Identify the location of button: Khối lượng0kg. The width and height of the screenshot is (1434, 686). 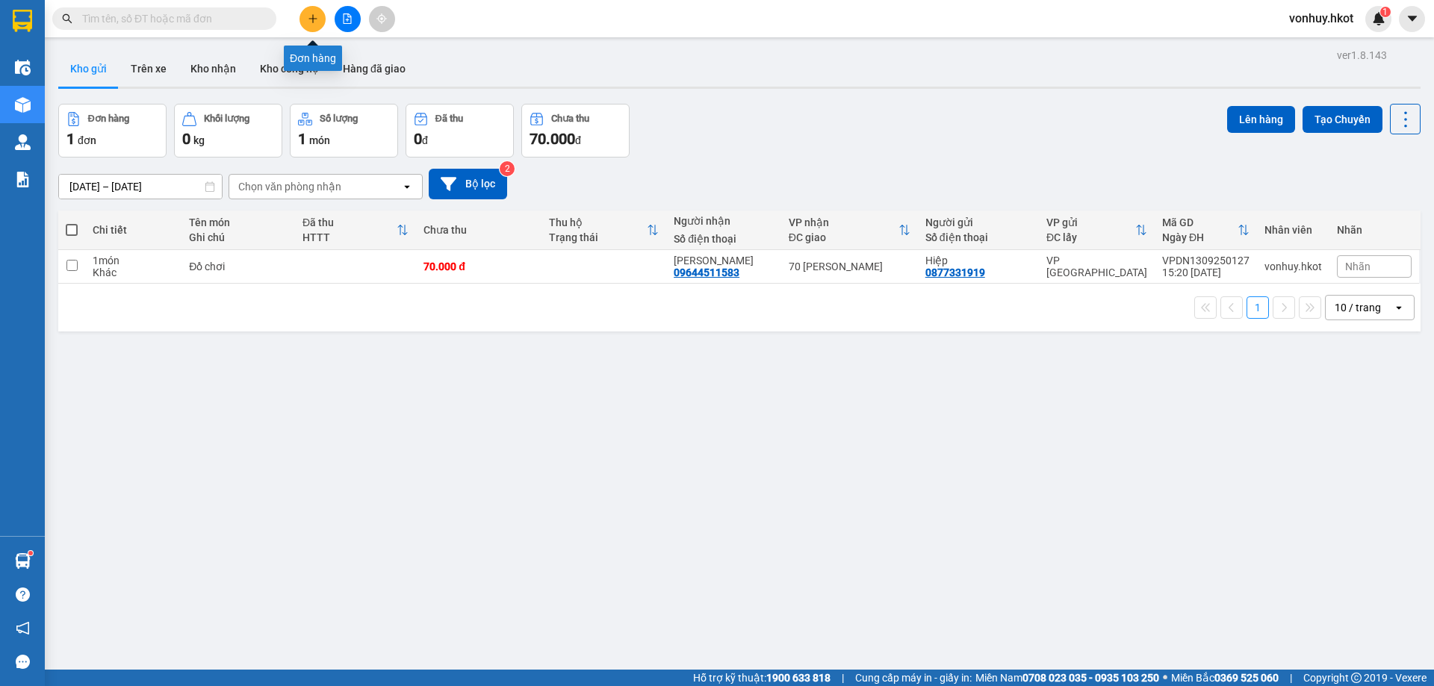
(228, 131).